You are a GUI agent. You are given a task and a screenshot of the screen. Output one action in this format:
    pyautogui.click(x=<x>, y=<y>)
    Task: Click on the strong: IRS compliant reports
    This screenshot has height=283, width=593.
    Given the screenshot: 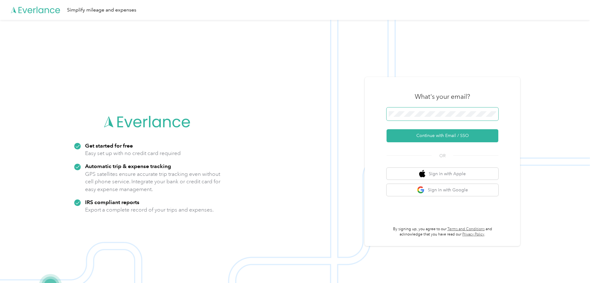 What is the action you would take?
    pyautogui.click(x=112, y=202)
    